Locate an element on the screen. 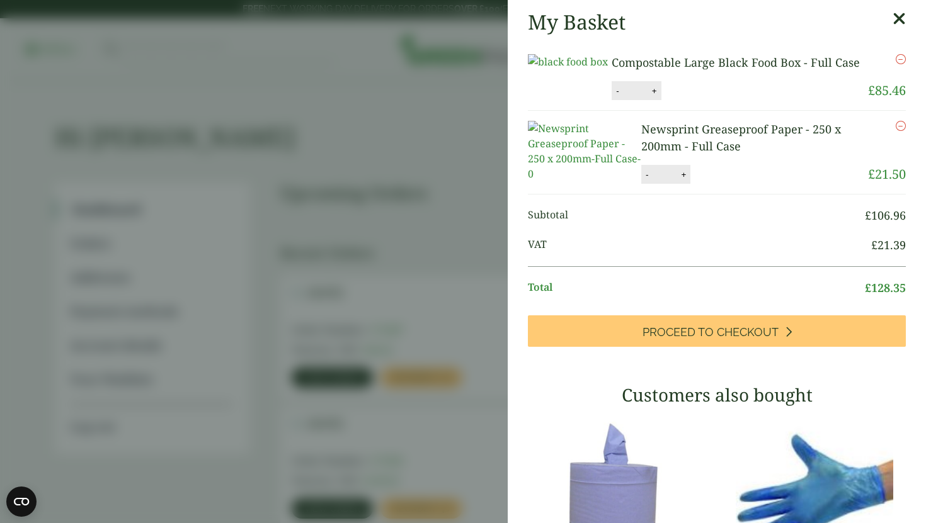 Image resolution: width=926 pixels, height=523 pixels. img: black food box is located at coordinates (567, 62).